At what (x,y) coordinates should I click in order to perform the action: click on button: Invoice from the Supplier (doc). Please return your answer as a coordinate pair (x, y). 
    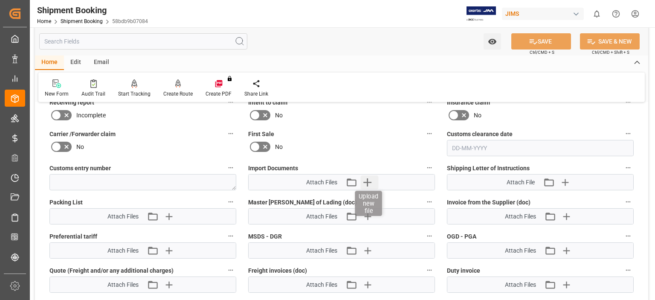
    Looking at the image, I should click on (628, 202).